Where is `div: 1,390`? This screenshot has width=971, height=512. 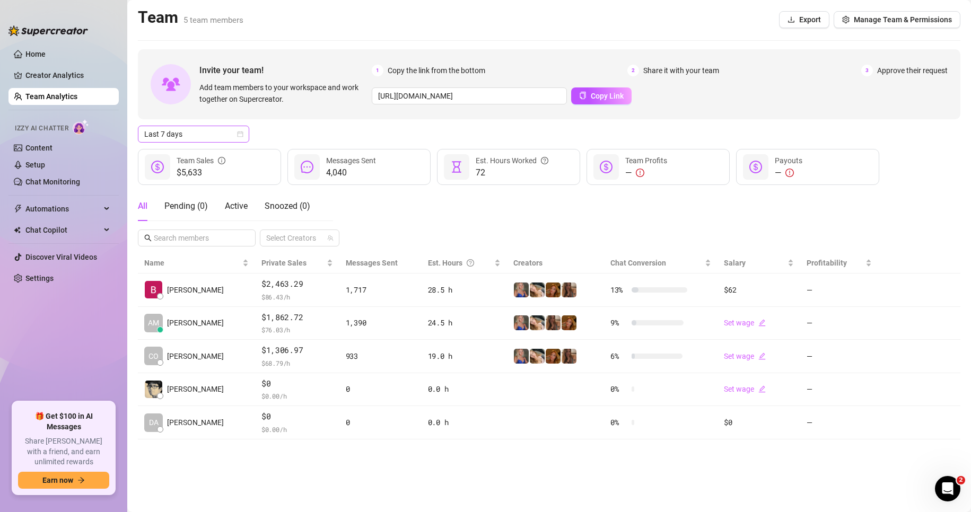 div: 1,390 is located at coordinates (380, 323).